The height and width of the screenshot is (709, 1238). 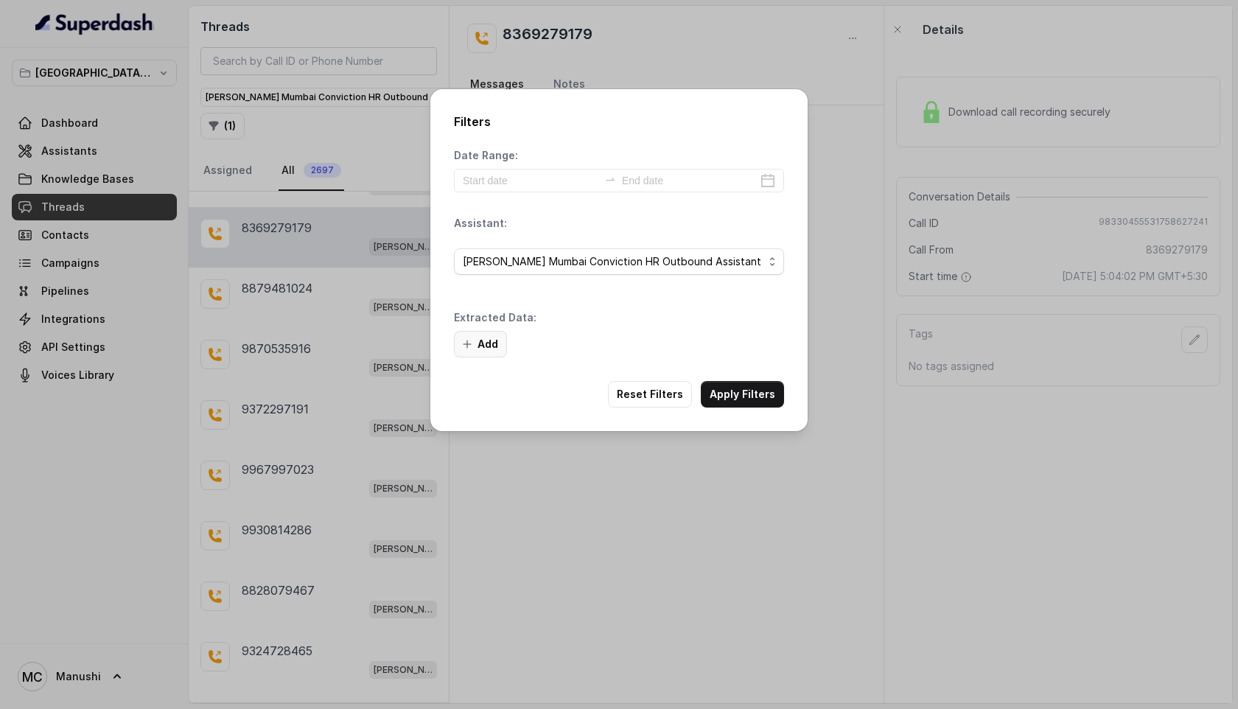 I want to click on h2: Filters, so click(x=619, y=122).